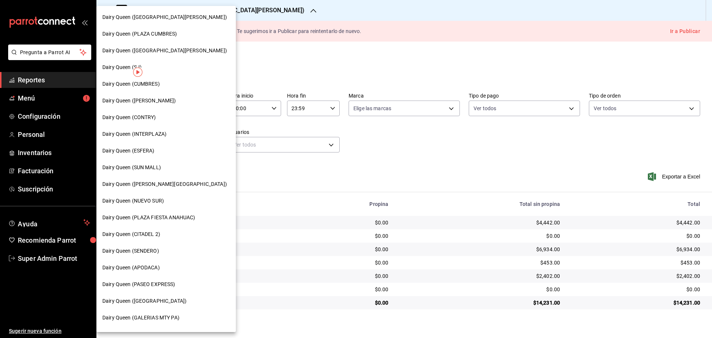  What do you see at coordinates (138, 72) in the screenshot?
I see `img: Tooltip marker` at bounding box center [138, 72].